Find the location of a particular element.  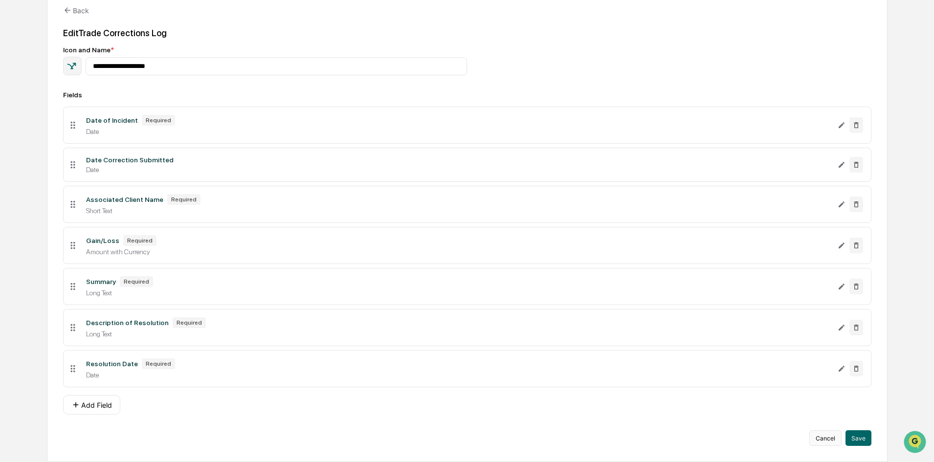

div: Resolution Date is located at coordinates (112, 364).